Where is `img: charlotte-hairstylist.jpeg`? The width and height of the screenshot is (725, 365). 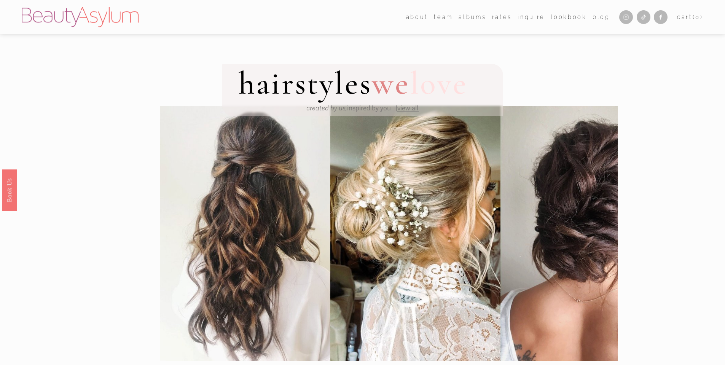 img: charlotte-hairstylist.jpeg is located at coordinates (415, 233).